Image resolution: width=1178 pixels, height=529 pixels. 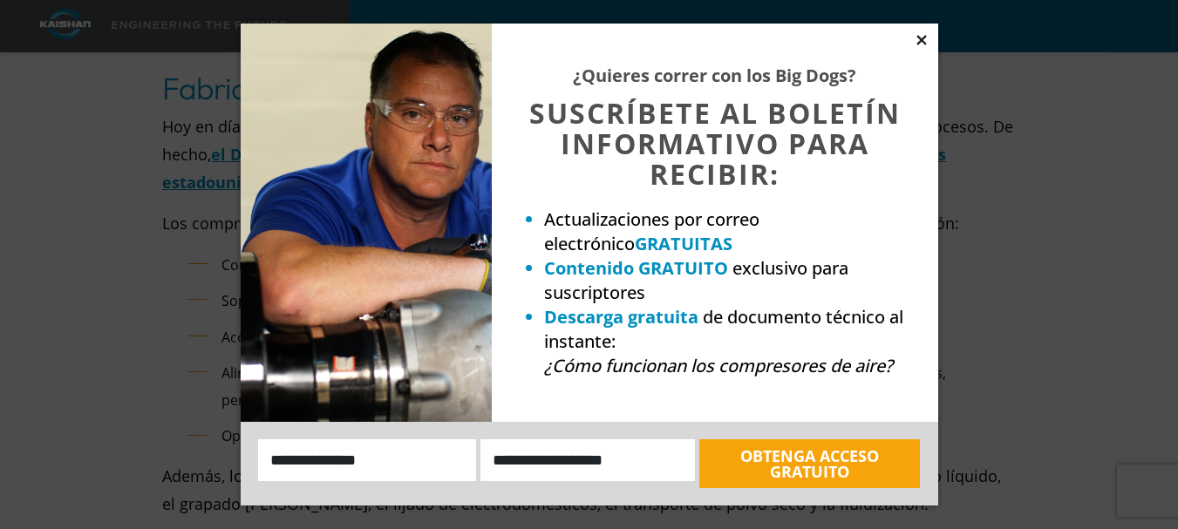 I want to click on font: Descarga gratuita, so click(x=621, y=316).